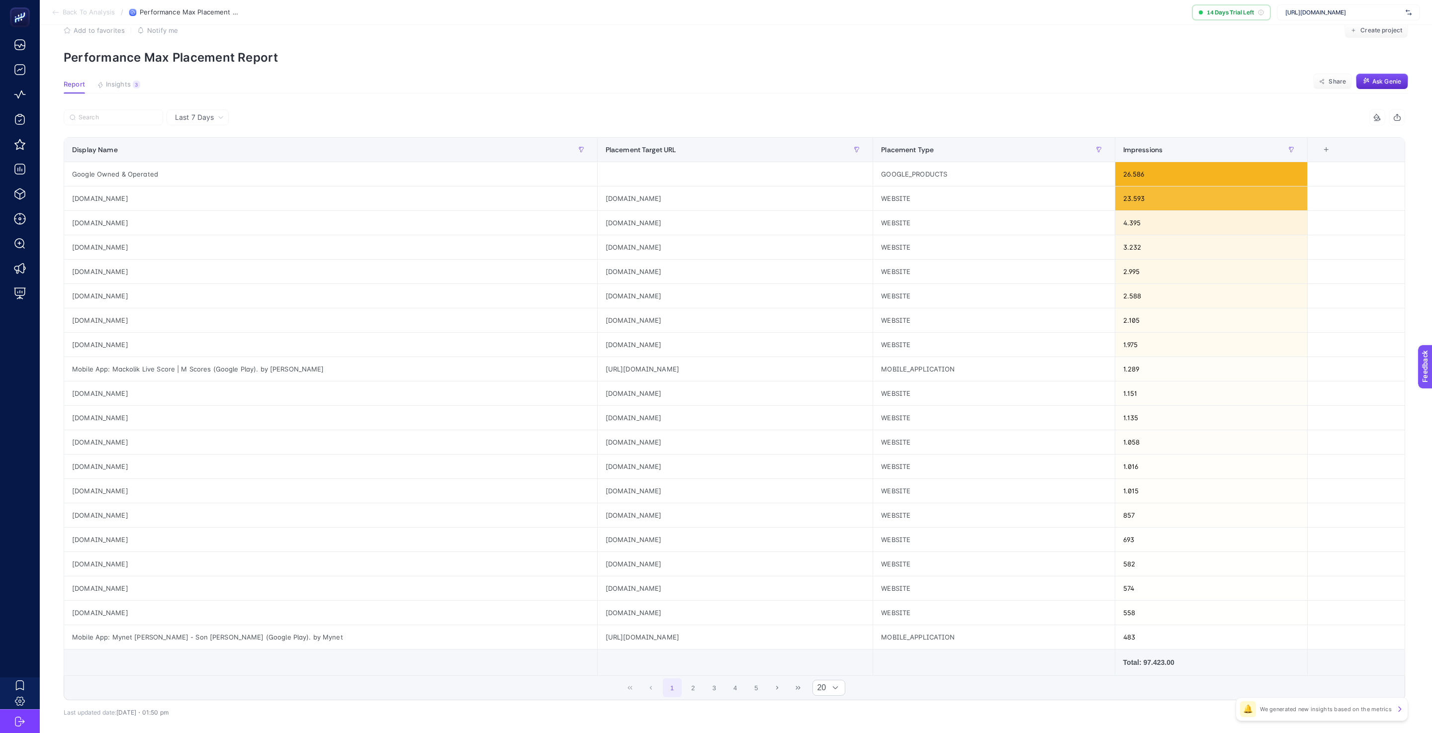 The width and height of the screenshot is (1432, 733). Describe the element at coordinates (1212, 247) in the screenshot. I see `div: 3.232` at that location.